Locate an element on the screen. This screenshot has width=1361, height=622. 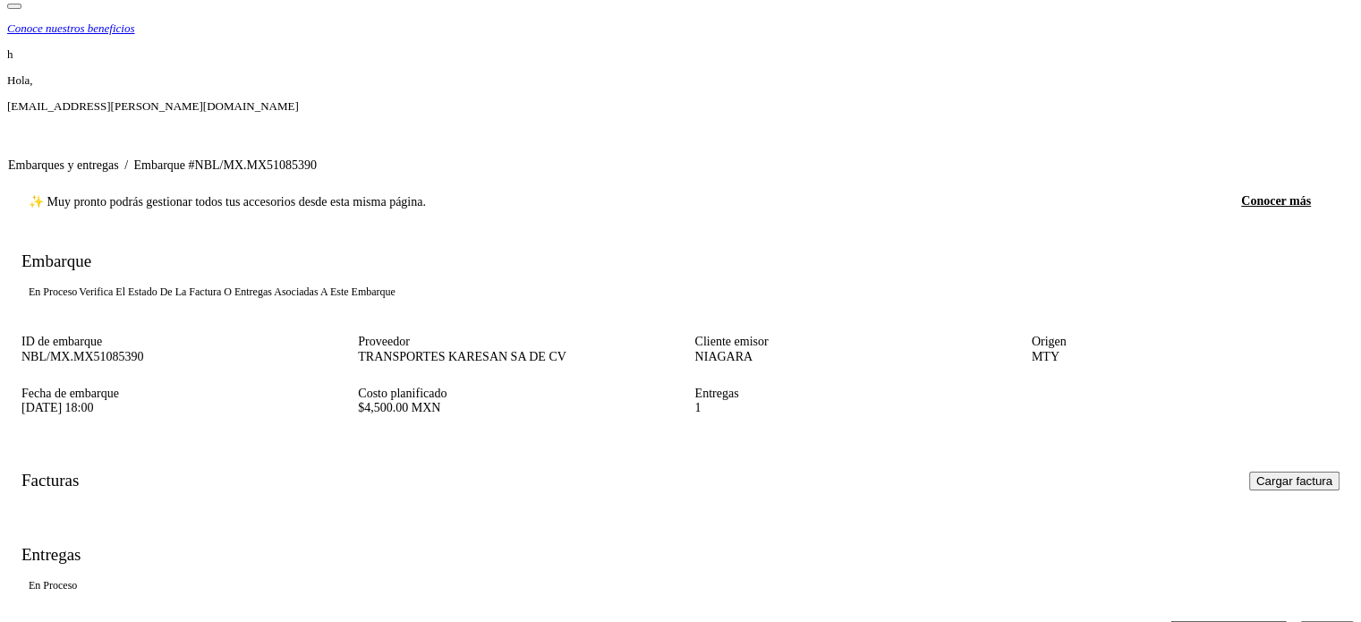
h4: Entregas is located at coordinates (53, 555).